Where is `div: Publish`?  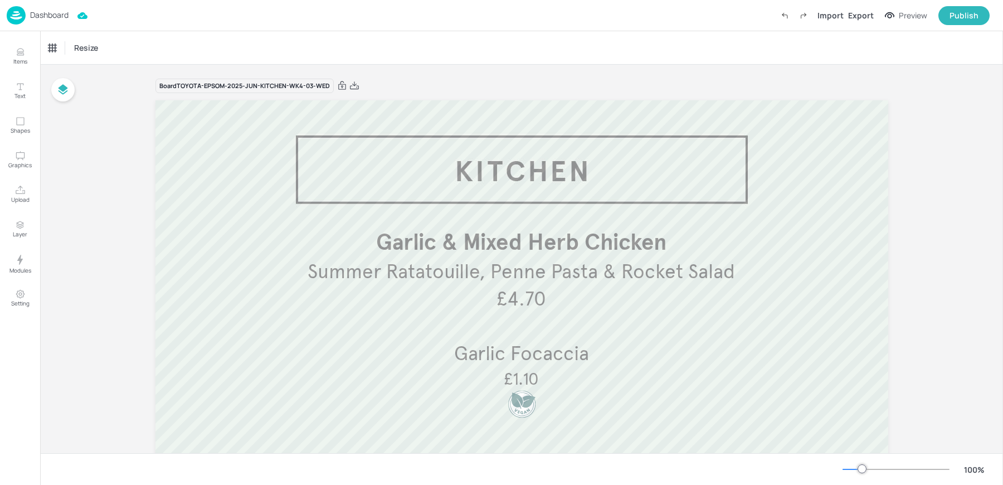 div: Publish is located at coordinates (964, 16).